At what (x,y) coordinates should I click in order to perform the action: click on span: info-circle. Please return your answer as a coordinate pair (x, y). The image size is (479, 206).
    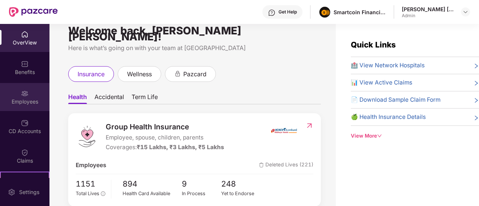
    Looking at the image, I should click on (103, 194).